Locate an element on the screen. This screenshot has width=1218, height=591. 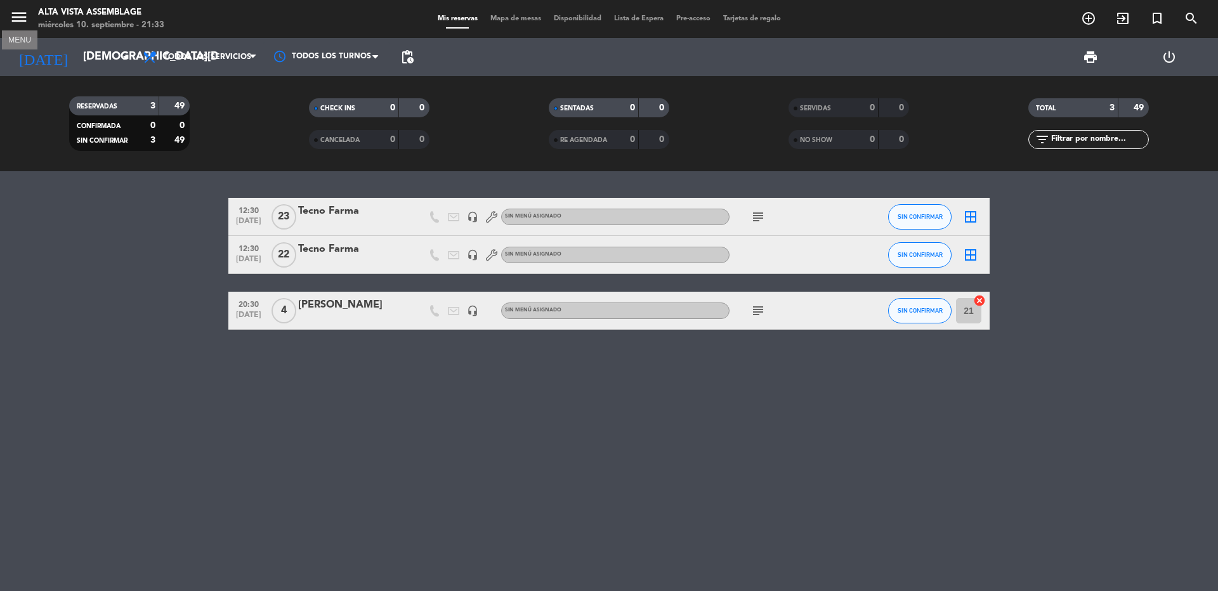
span: Mis reservas is located at coordinates (458, 18).